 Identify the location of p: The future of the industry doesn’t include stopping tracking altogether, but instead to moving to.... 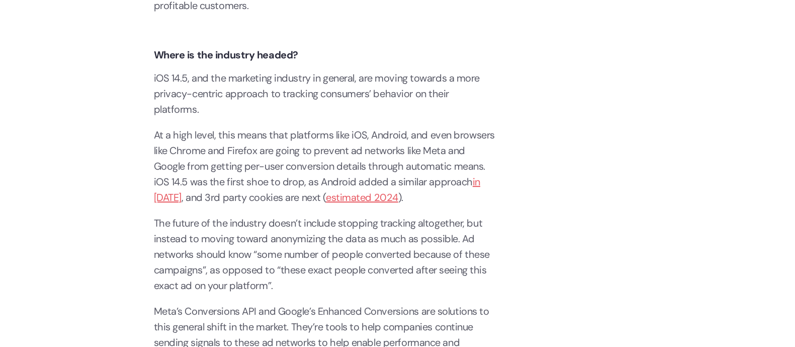
(325, 254).